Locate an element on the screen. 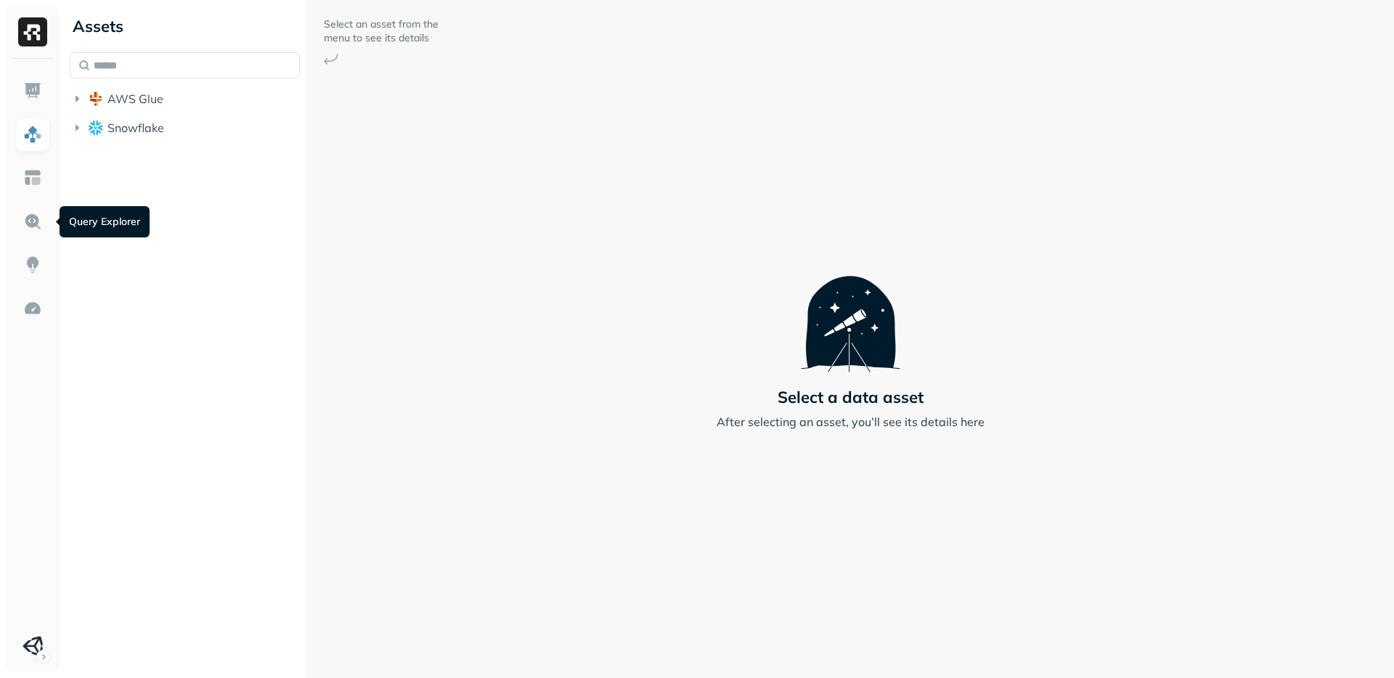 The width and height of the screenshot is (1394, 678). img: Insights is located at coordinates (33, 265).